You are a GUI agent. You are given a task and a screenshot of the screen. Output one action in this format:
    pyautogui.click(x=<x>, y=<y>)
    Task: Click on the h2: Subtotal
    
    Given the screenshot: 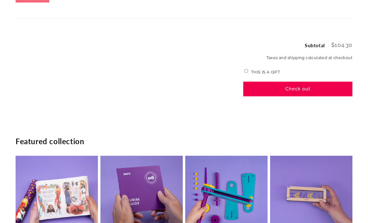 What is the action you would take?
    pyautogui.click(x=315, y=45)
    